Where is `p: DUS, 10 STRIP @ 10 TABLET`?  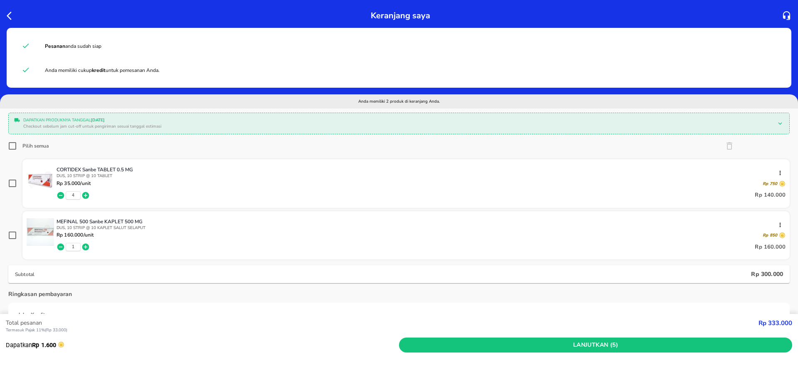 p: DUS, 10 STRIP @ 10 TABLET is located at coordinates (421, 176).